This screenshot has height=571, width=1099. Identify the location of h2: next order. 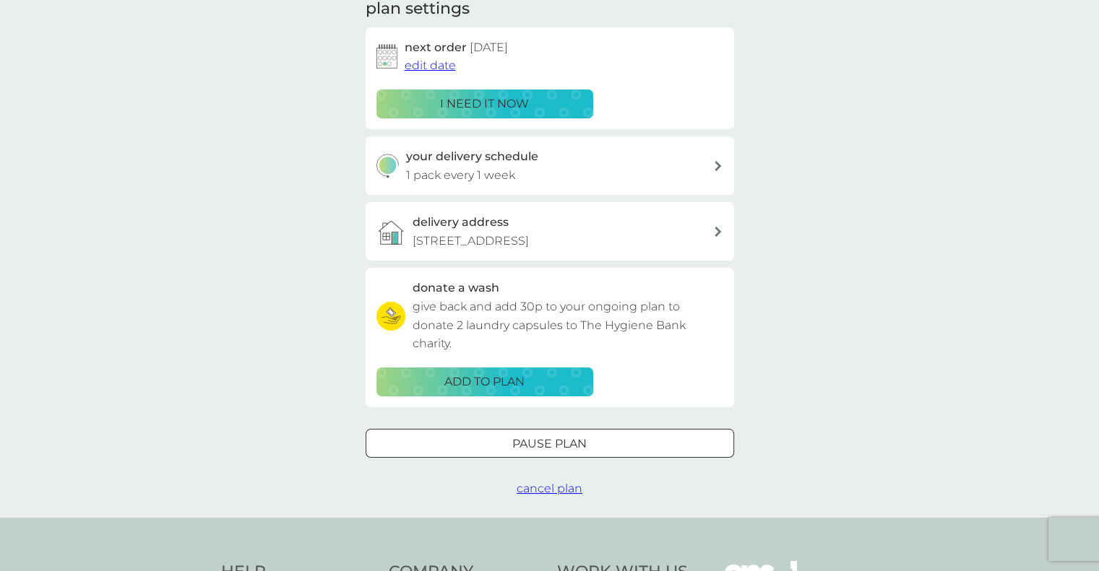
(456, 48).